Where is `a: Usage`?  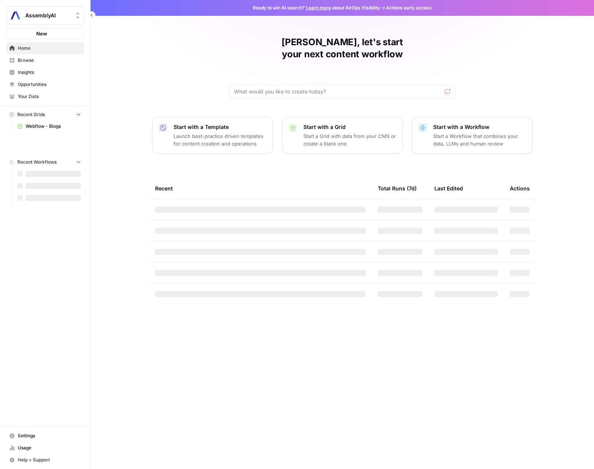 a: Usage is located at coordinates (45, 448).